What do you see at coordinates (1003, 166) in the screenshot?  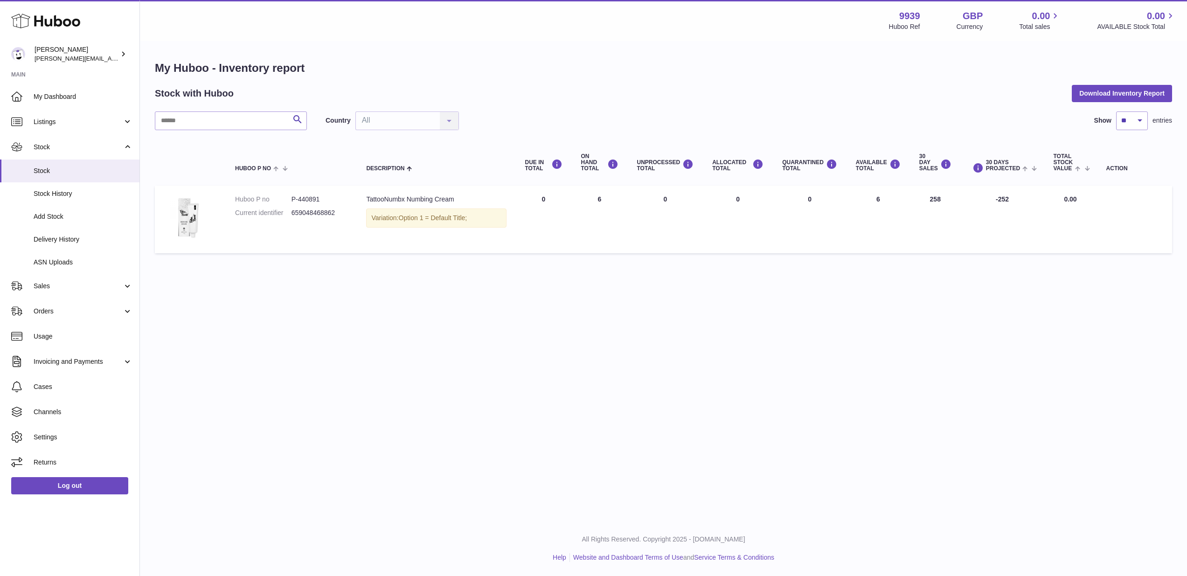 I see `span: 30 DAYS PROJECTED` at bounding box center [1003, 166].